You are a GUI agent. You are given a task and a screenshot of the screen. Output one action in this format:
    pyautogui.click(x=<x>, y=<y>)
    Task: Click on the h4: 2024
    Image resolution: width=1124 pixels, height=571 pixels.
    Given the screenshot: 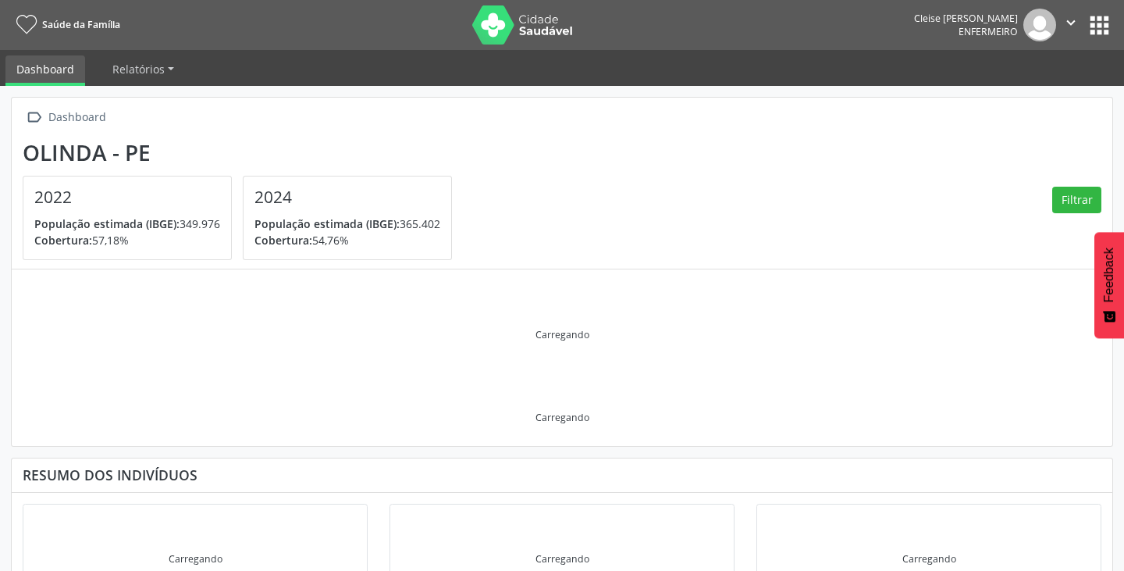 What is the action you would take?
    pyautogui.click(x=347, y=197)
    